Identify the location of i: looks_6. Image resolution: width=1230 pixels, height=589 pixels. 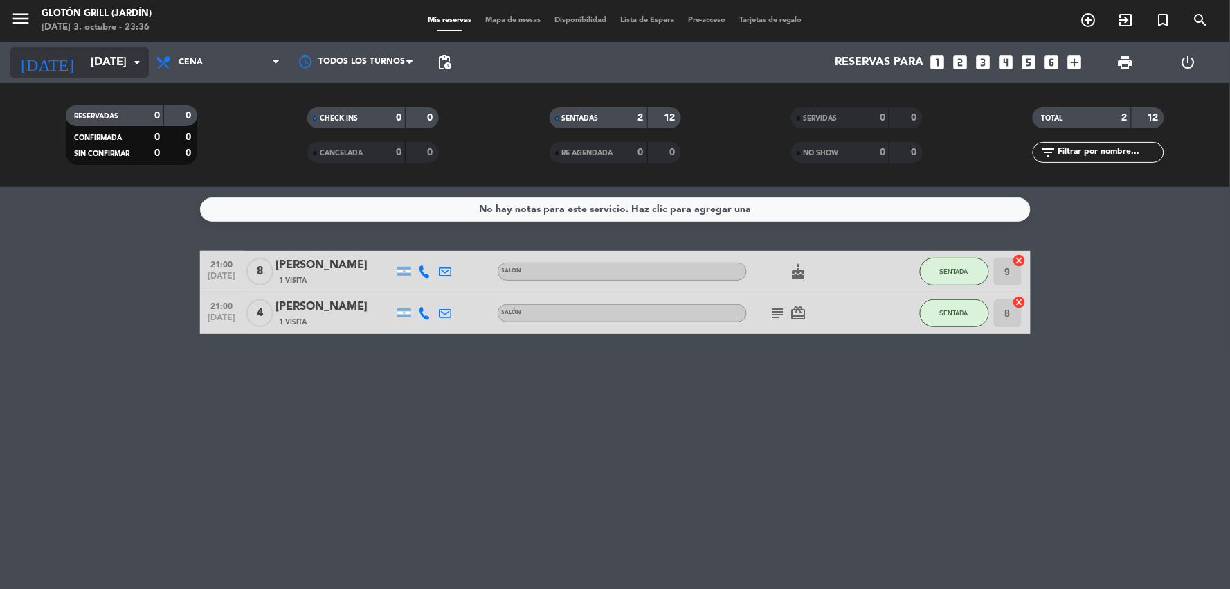
(1052, 62).